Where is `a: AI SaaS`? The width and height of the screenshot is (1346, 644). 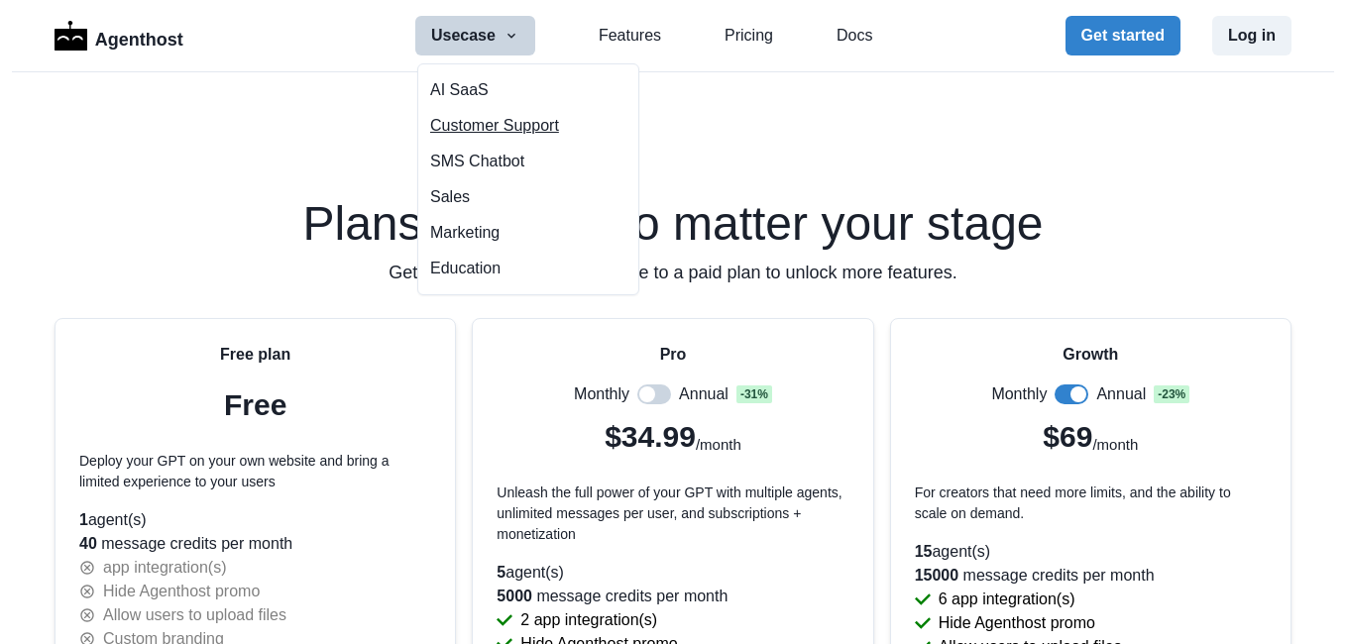 a: AI SaaS is located at coordinates (528, 90).